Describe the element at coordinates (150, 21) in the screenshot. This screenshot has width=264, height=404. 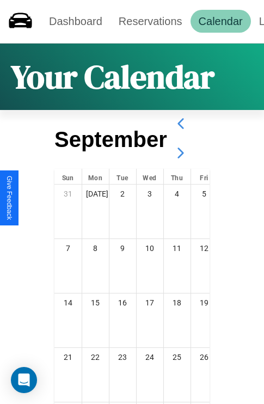
I see `a: Reservations` at that location.